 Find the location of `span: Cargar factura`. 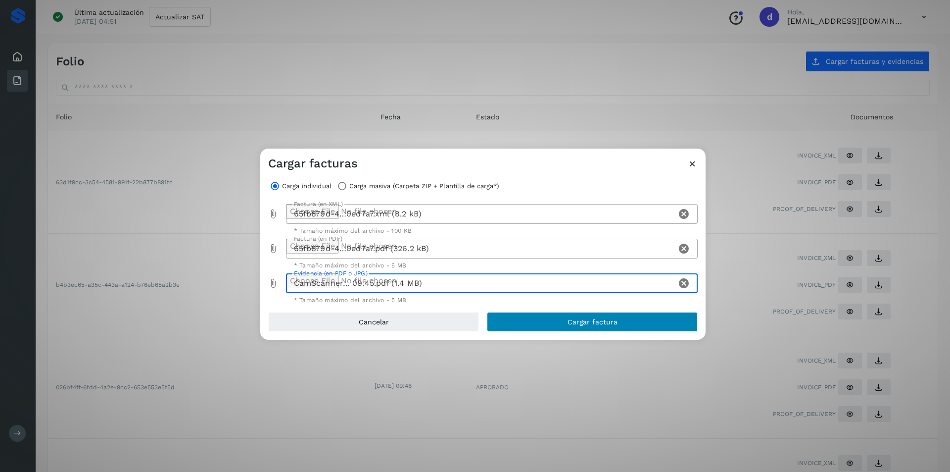

span: Cargar factura is located at coordinates (592, 322).